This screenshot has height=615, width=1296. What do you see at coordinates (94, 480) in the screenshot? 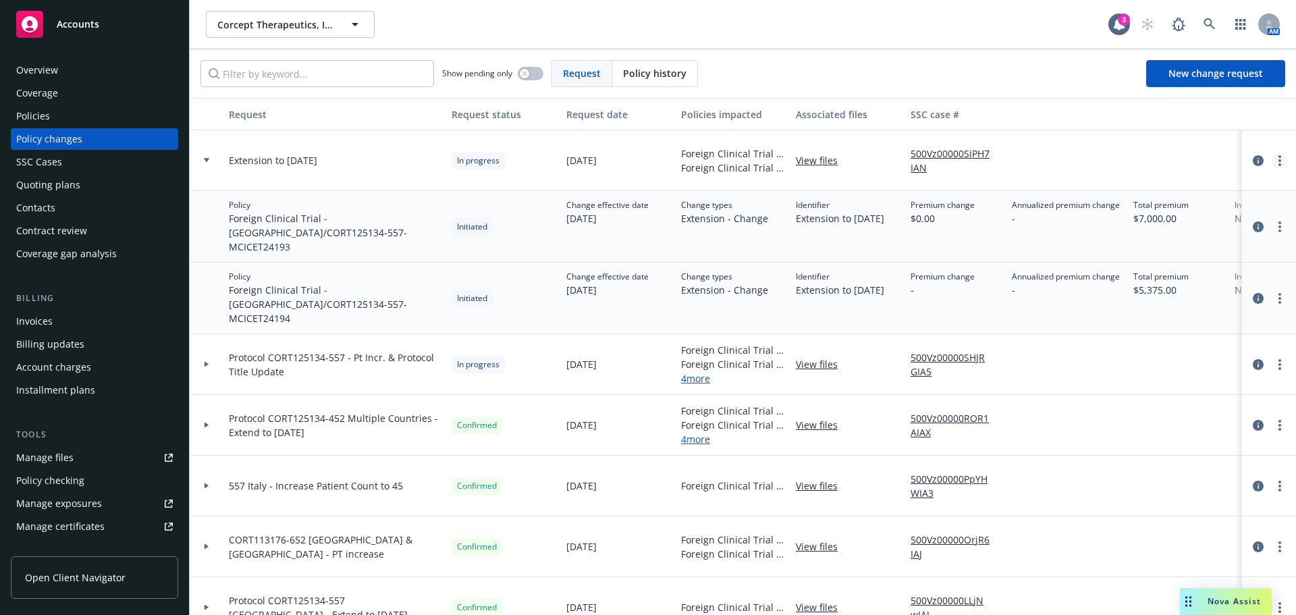
I see `a: Policy checking` at bounding box center [94, 480].